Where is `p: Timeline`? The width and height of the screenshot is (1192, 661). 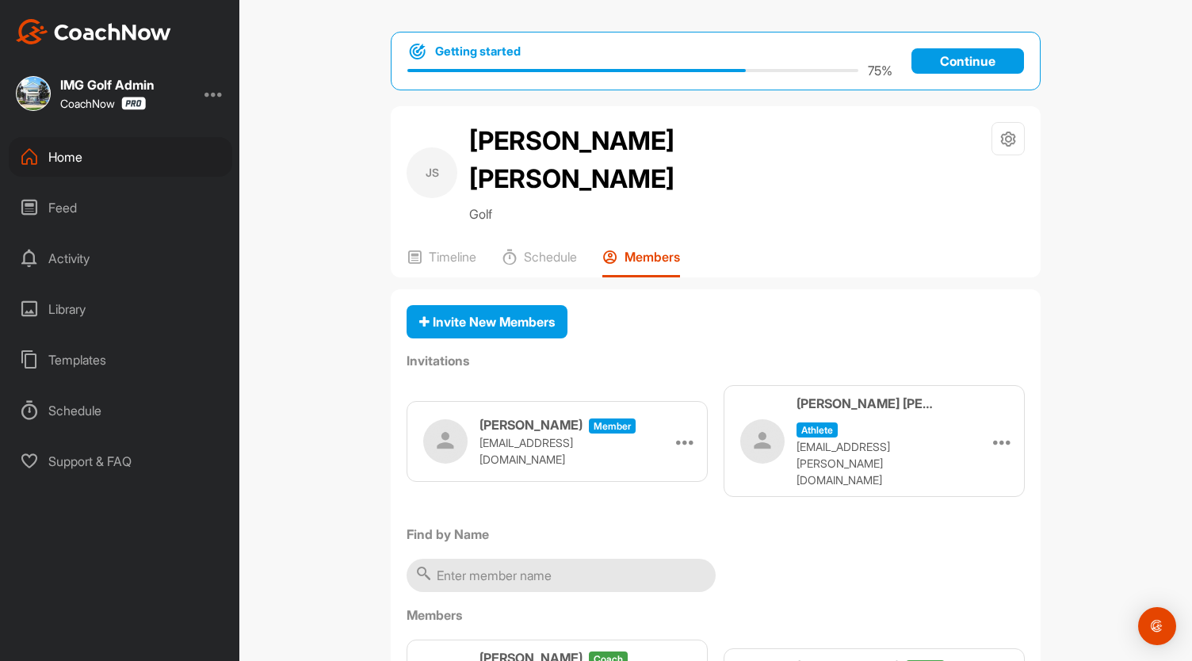 p: Timeline is located at coordinates (452, 257).